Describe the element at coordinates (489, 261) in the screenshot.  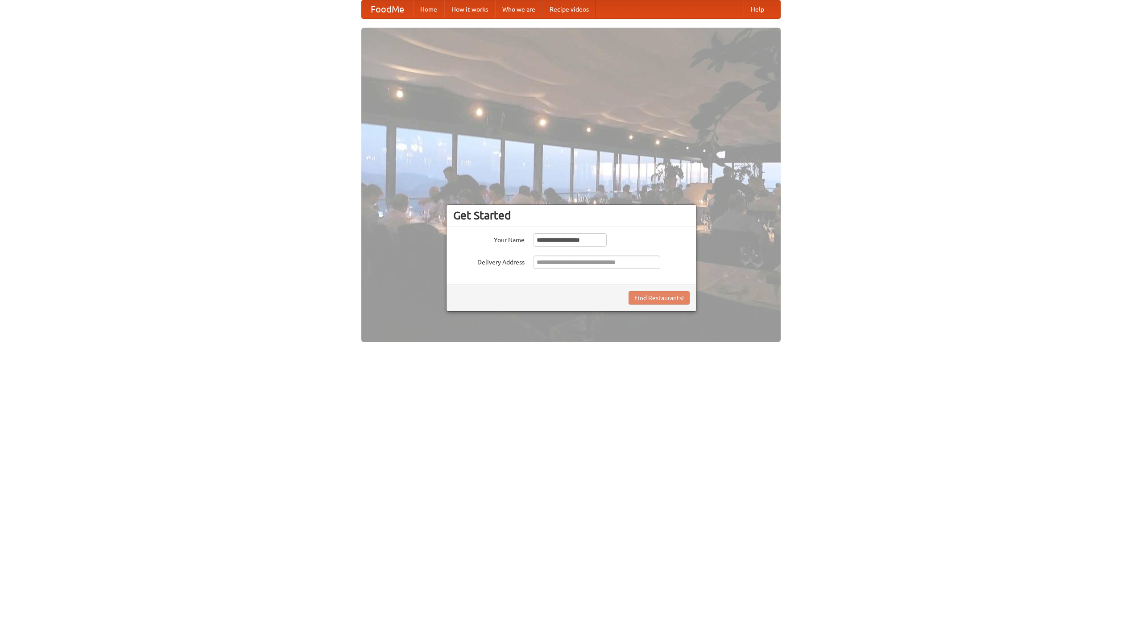
I see `label: Delivery Address` at that location.